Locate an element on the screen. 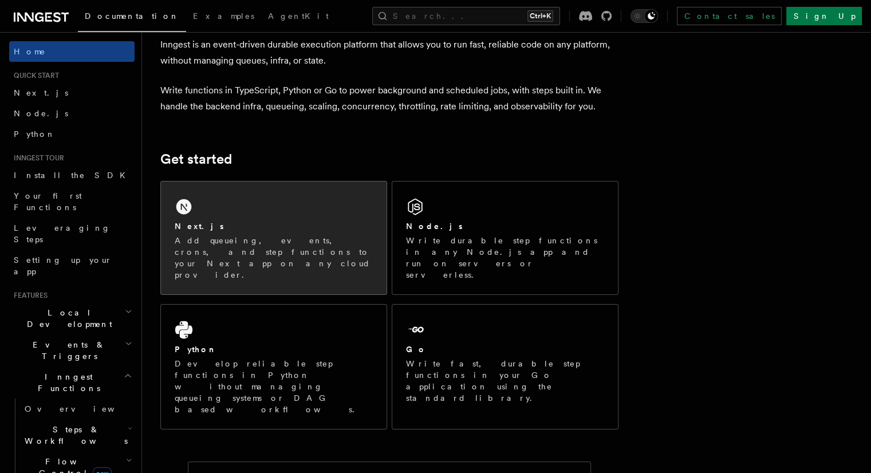 This screenshot has height=473, width=871. span: Leveraging Steps is located at coordinates (62, 234).